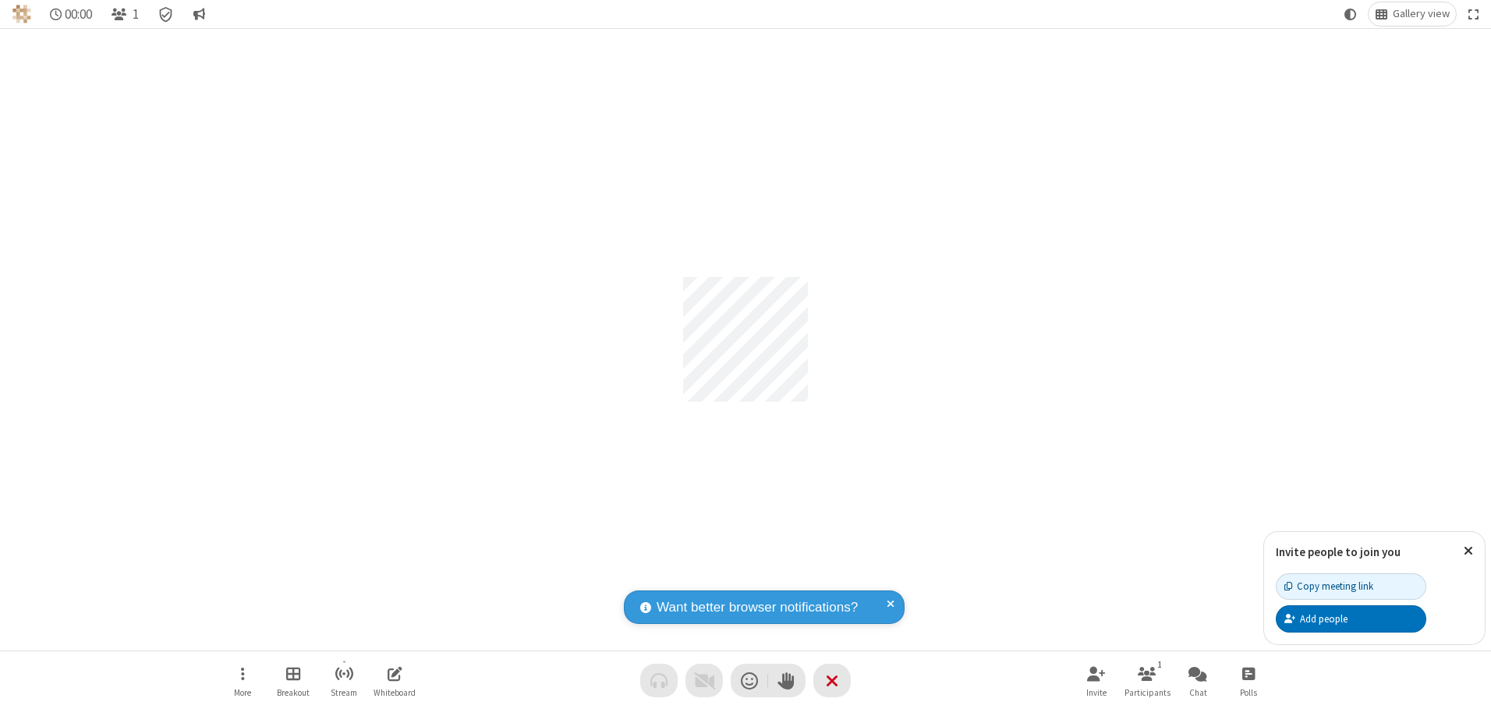  I want to click on button: Manage Breakout Rooms, so click(293, 680).